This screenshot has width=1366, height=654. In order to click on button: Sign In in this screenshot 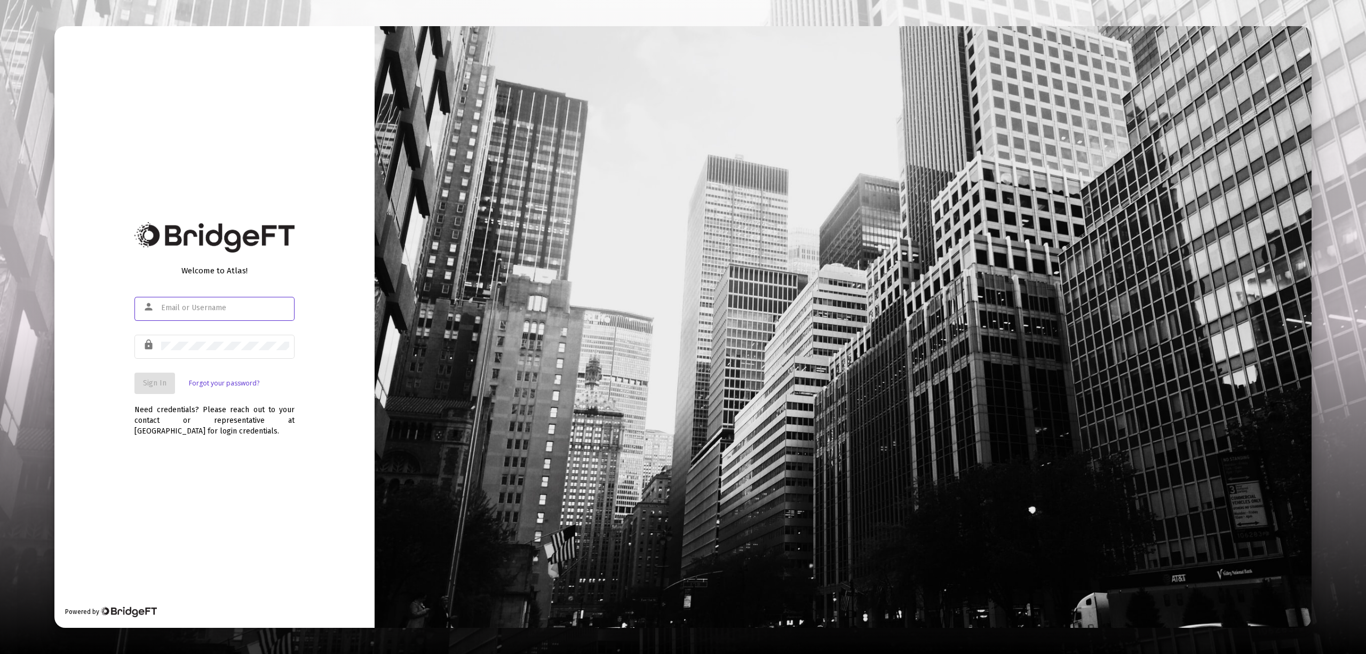, I will do `click(155, 383)`.